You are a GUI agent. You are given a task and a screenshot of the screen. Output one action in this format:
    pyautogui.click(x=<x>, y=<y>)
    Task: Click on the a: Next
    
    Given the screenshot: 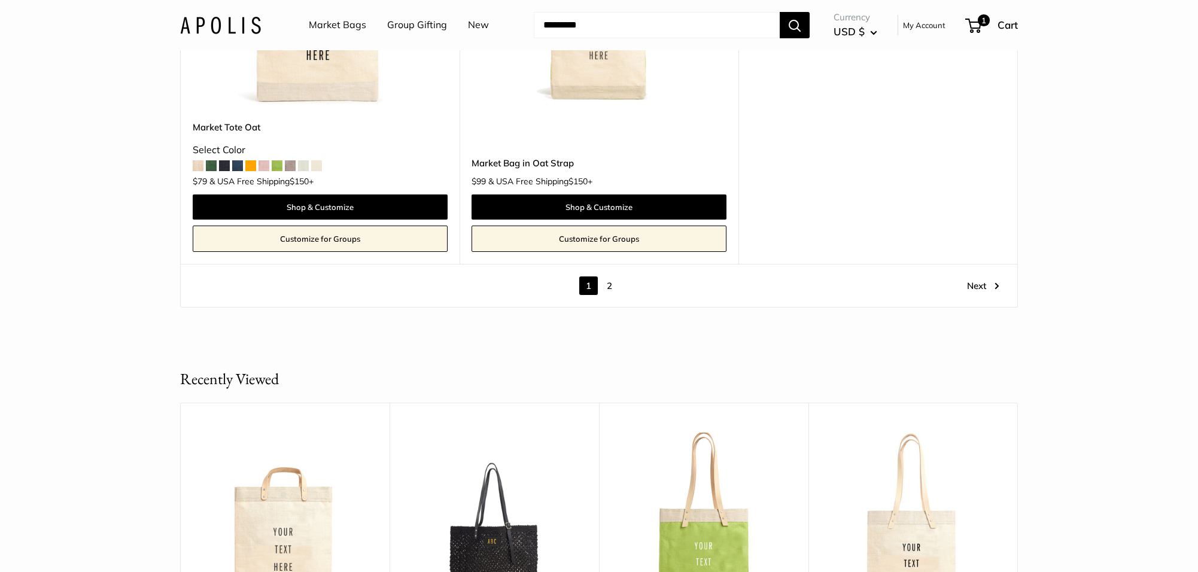 What is the action you would take?
    pyautogui.click(x=983, y=285)
    